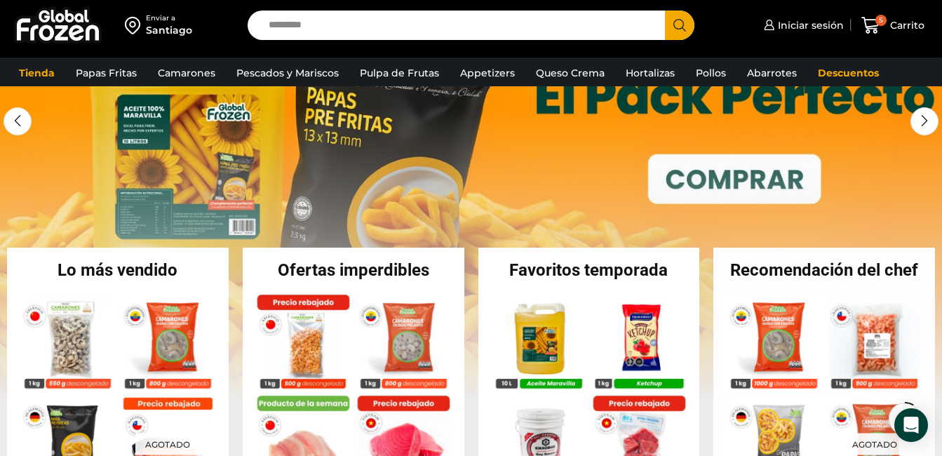 The height and width of the screenshot is (456, 942). I want to click on span: Iniciar sesión, so click(809, 25).